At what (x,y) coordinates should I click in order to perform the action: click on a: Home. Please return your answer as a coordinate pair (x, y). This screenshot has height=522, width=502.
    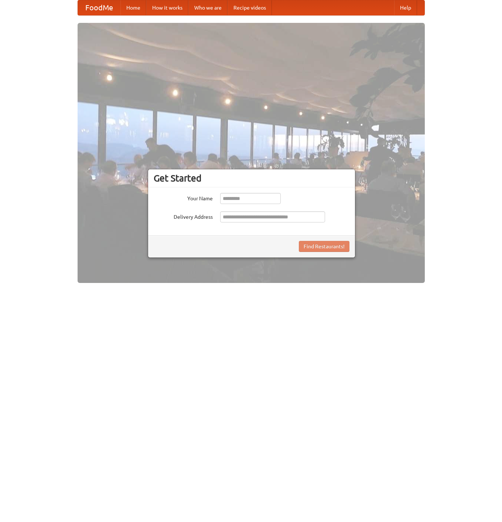
    Looking at the image, I should click on (133, 8).